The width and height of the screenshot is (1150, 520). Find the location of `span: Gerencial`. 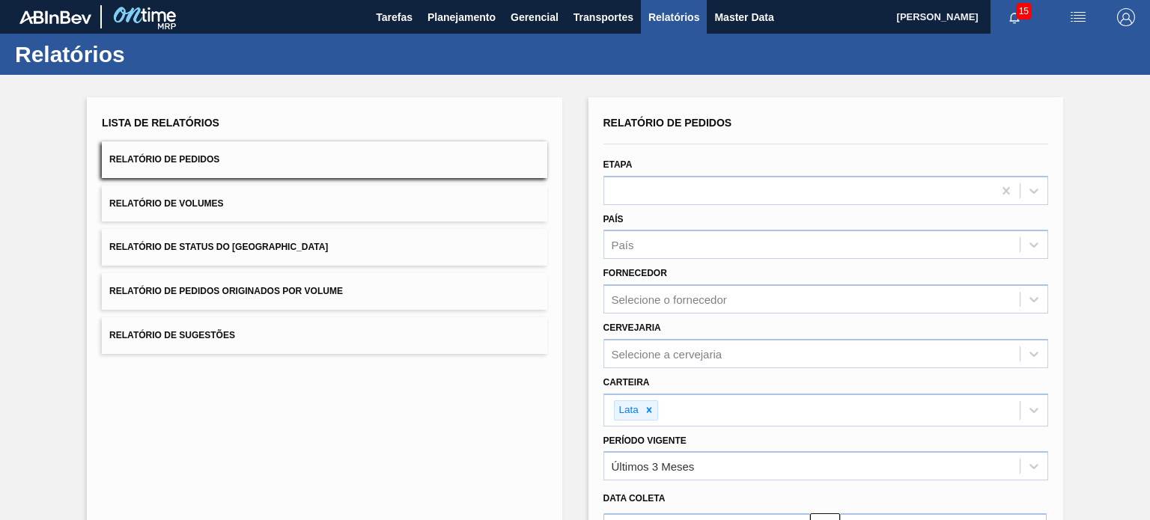

span: Gerencial is located at coordinates (535, 17).